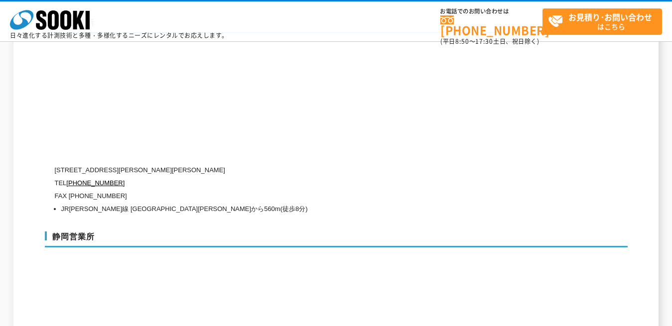 This screenshot has width=672, height=326. What do you see at coordinates (605, 21) in the screenshot?
I see `span: はこちら` at bounding box center [605, 21].